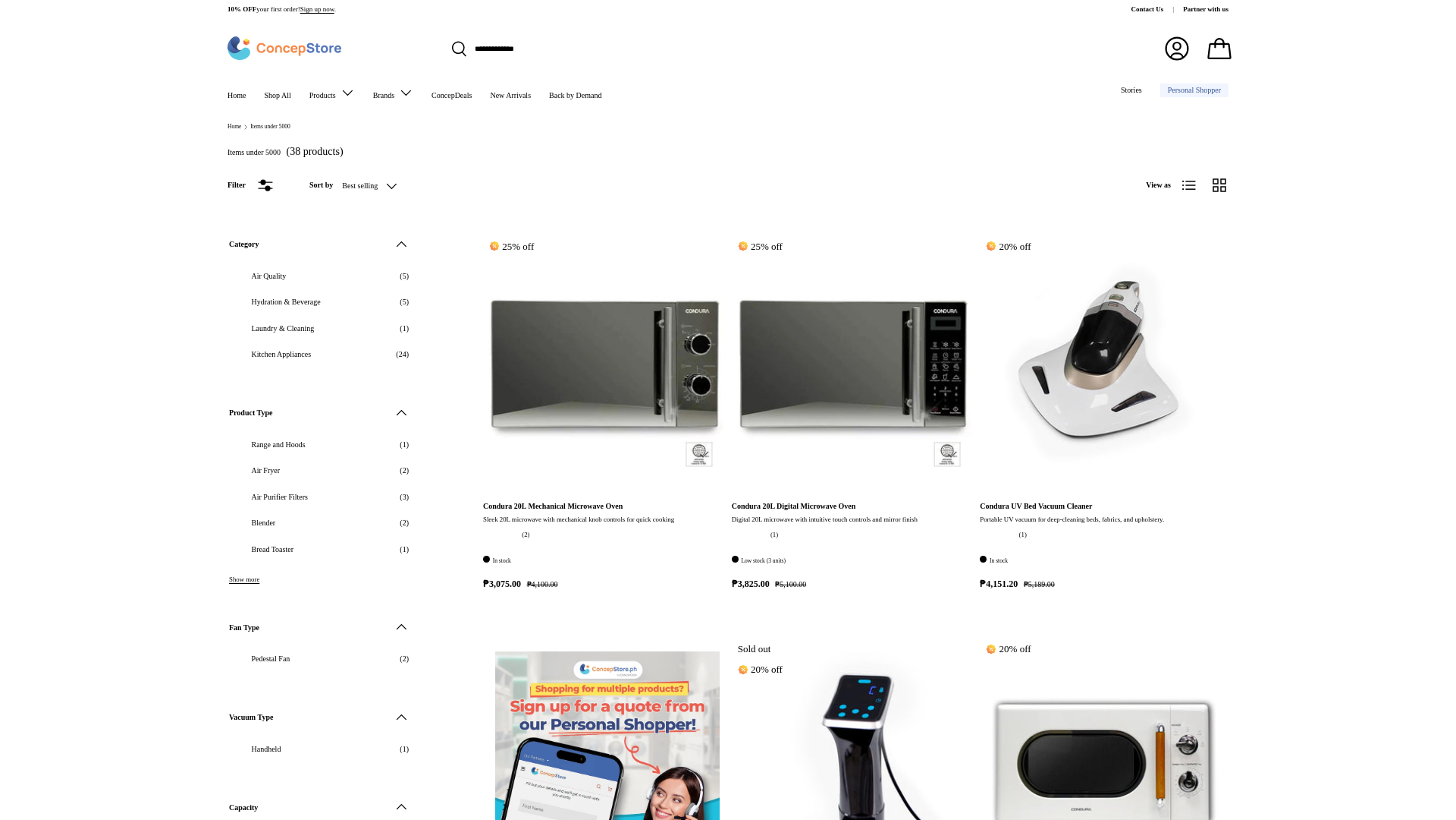  Describe the element at coordinates (452, 96) in the screenshot. I see `a: ConcepDeals` at that location.